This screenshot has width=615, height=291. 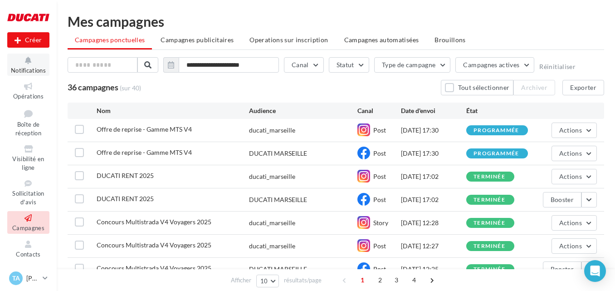 I want to click on div: Mes campagnes, so click(x=335, y=21).